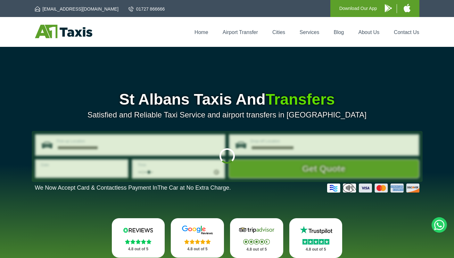  What do you see at coordinates (198, 238) in the screenshot?
I see `a: Google Stars 4.8 out of 5` at bounding box center [198, 238].